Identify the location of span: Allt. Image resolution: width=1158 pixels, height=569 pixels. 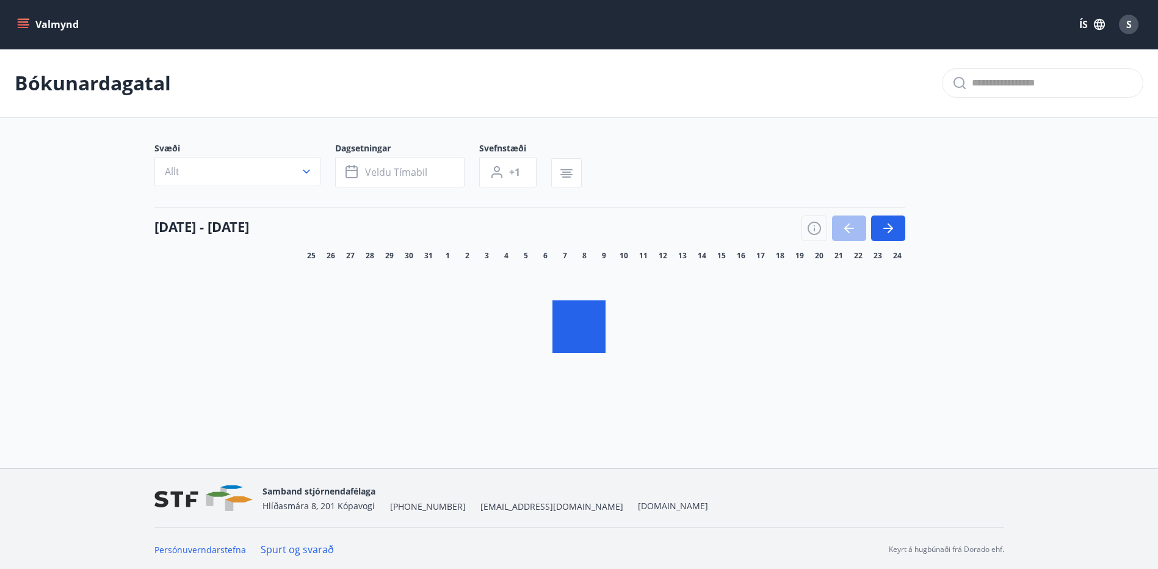
(172, 172).